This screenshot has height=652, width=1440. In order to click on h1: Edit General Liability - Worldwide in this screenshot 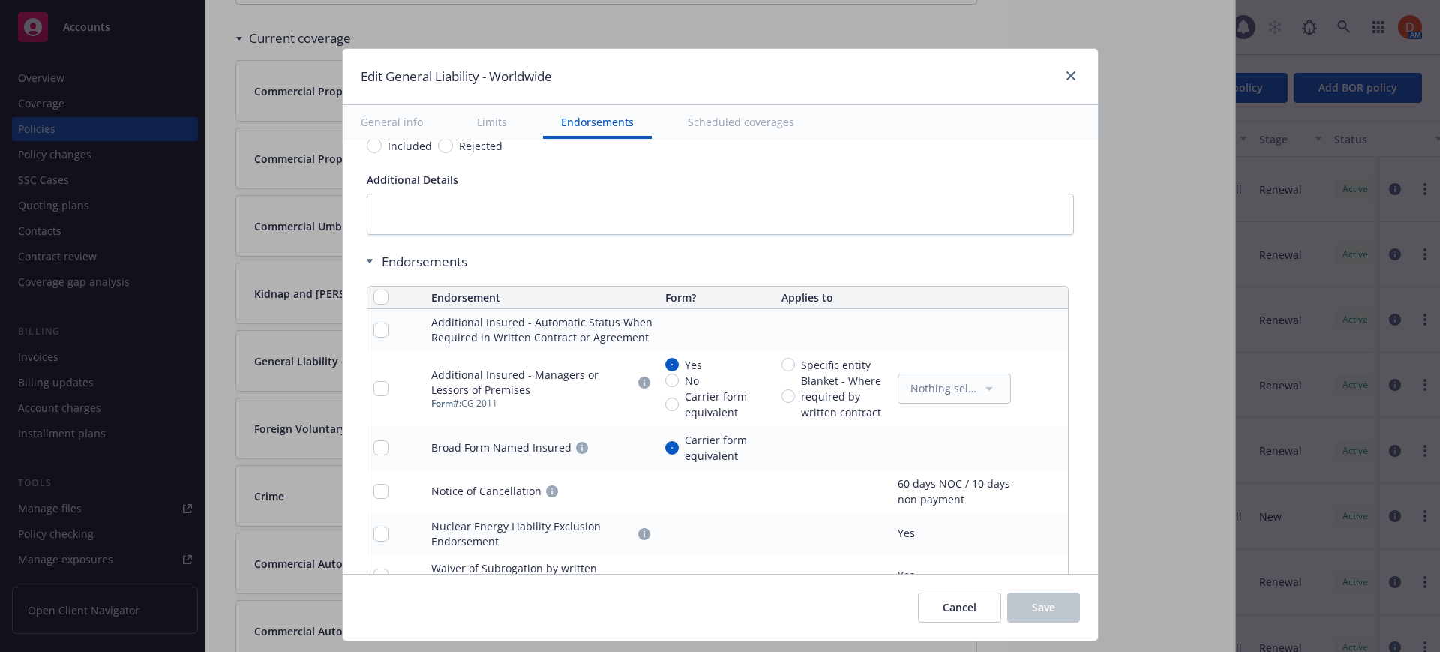, I will do `click(456, 77)`.